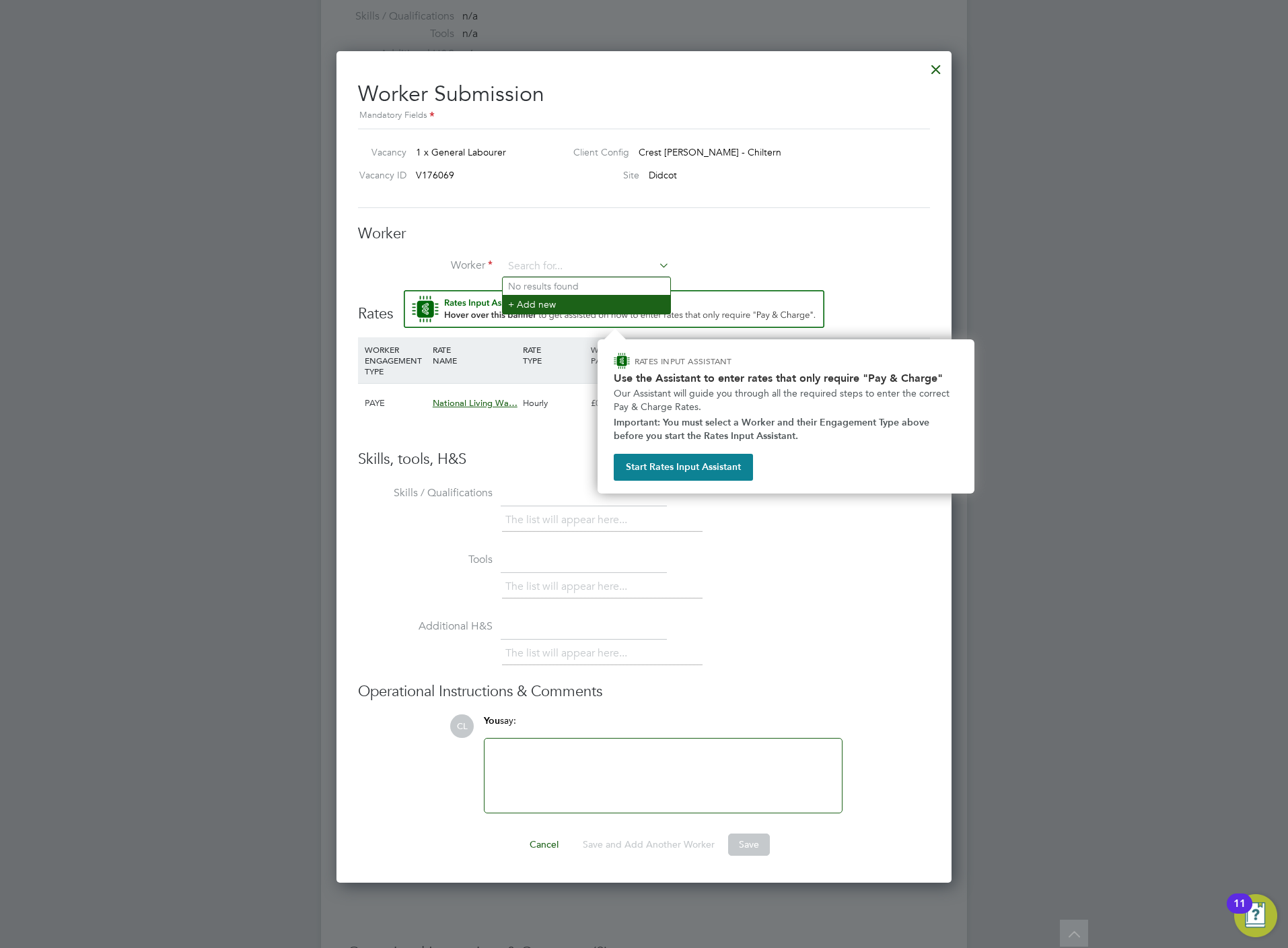 The image size is (1288, 948). I want to click on strong: Important: You must select a Worker and their Engagement Type above before you start the Rates In..., so click(772, 428).